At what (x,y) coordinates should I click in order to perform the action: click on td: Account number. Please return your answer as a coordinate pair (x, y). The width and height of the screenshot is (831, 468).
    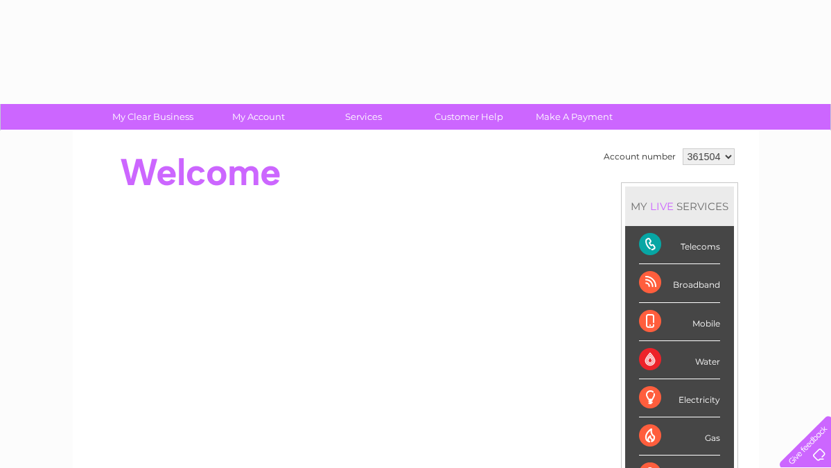
    Looking at the image, I should click on (640, 157).